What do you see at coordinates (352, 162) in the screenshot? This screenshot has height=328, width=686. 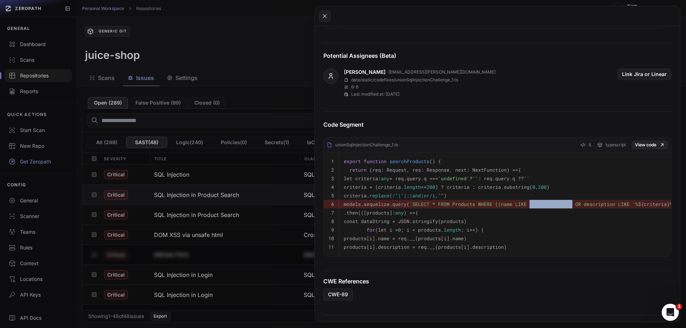 I see `span: export` at bounding box center [352, 162].